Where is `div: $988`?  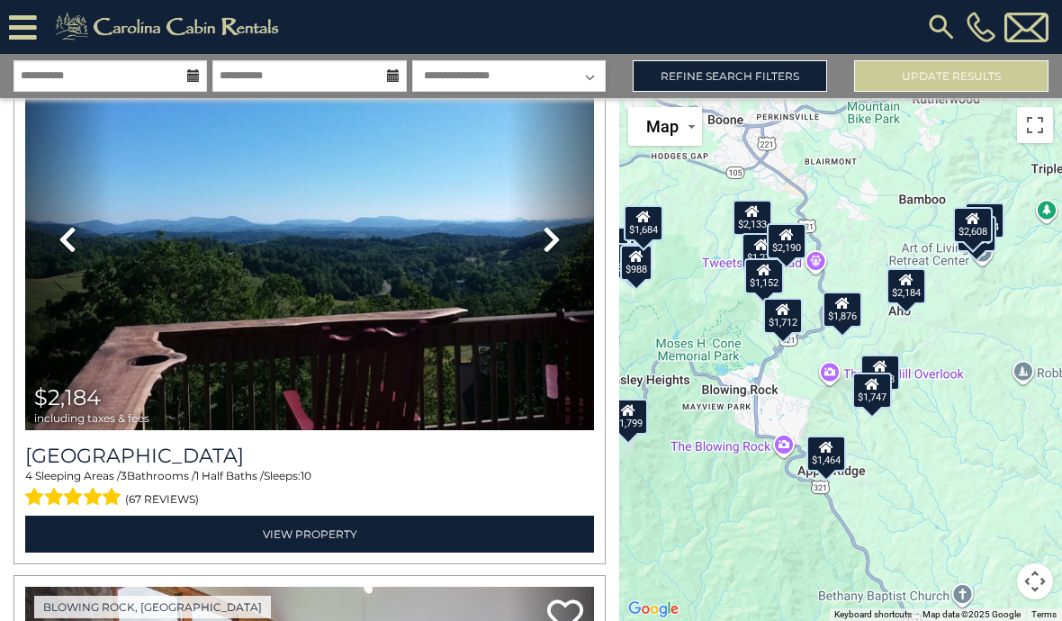 div: $988 is located at coordinates (637, 263).